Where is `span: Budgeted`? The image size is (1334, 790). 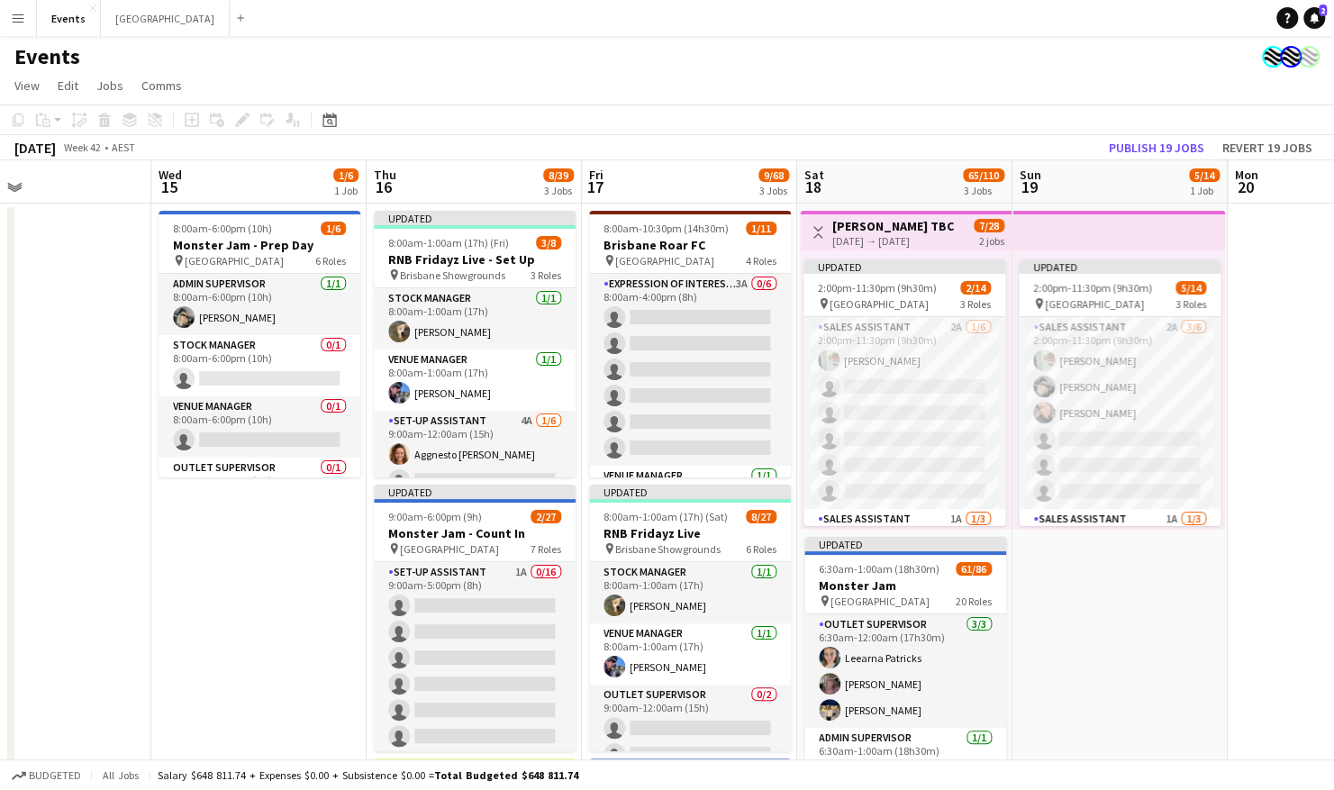 span: Budgeted is located at coordinates (55, 776).